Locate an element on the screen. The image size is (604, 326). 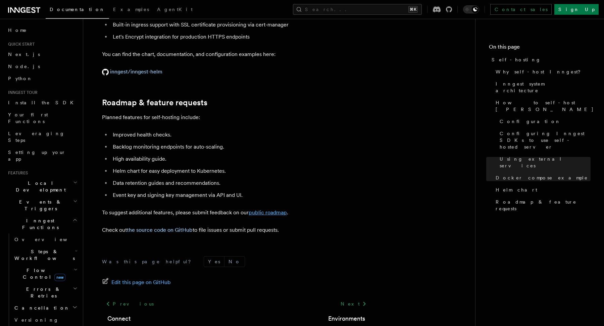
button: Search...⌘K is located at coordinates (357, 9).